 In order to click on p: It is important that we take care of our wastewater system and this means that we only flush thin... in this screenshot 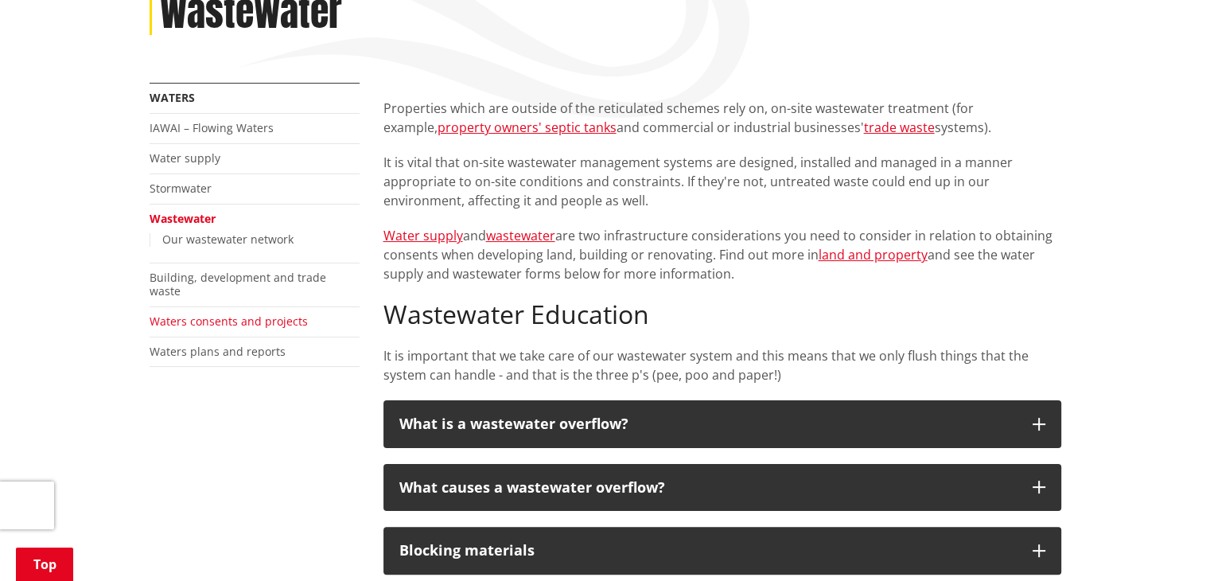, I will do `click(722, 365)`.